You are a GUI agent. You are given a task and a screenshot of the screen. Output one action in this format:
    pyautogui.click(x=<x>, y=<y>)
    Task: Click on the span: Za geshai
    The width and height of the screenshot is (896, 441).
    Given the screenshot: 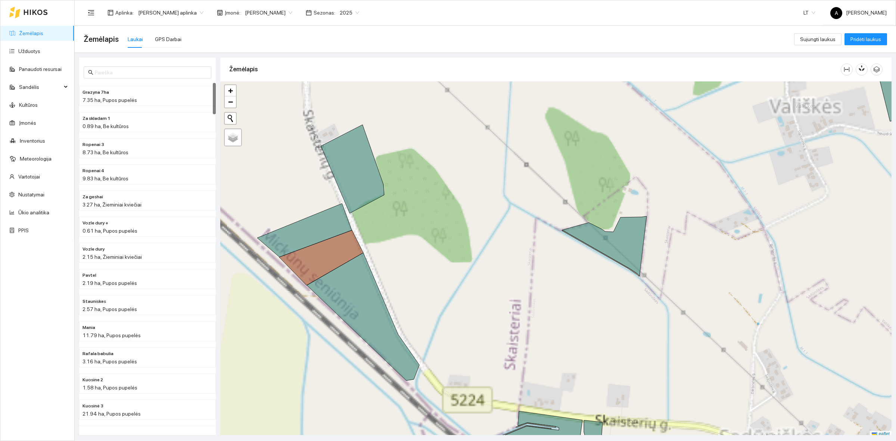 What is the action you would take?
    pyautogui.click(x=93, y=197)
    